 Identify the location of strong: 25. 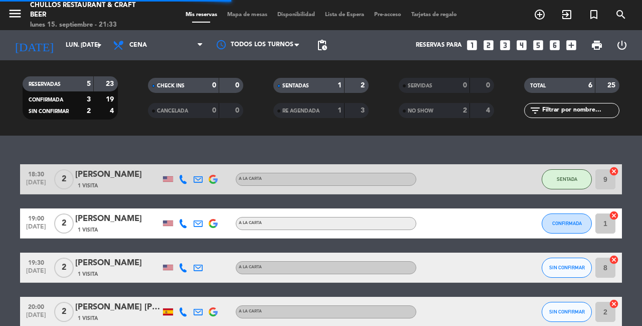
(613, 85).